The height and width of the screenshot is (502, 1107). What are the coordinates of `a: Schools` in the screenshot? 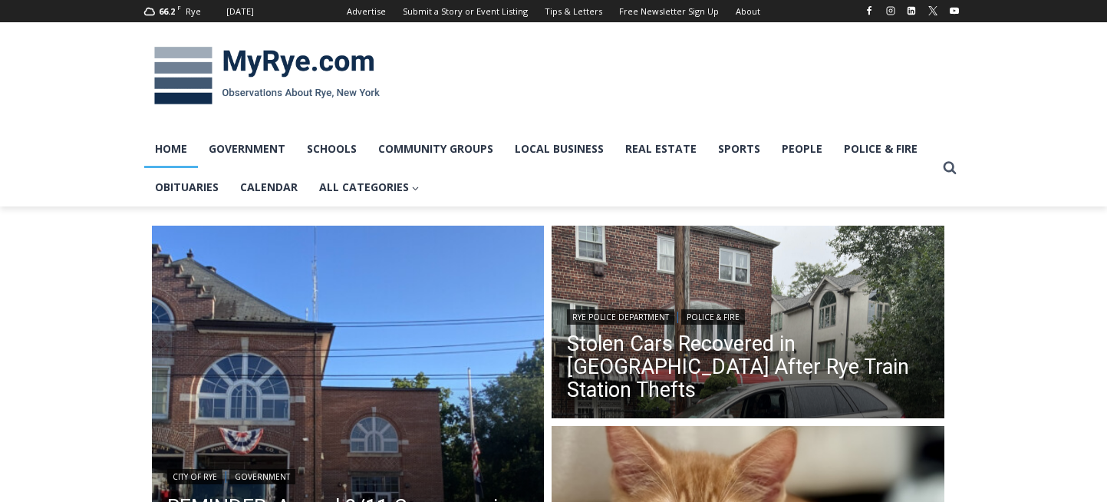 It's located at (332, 149).